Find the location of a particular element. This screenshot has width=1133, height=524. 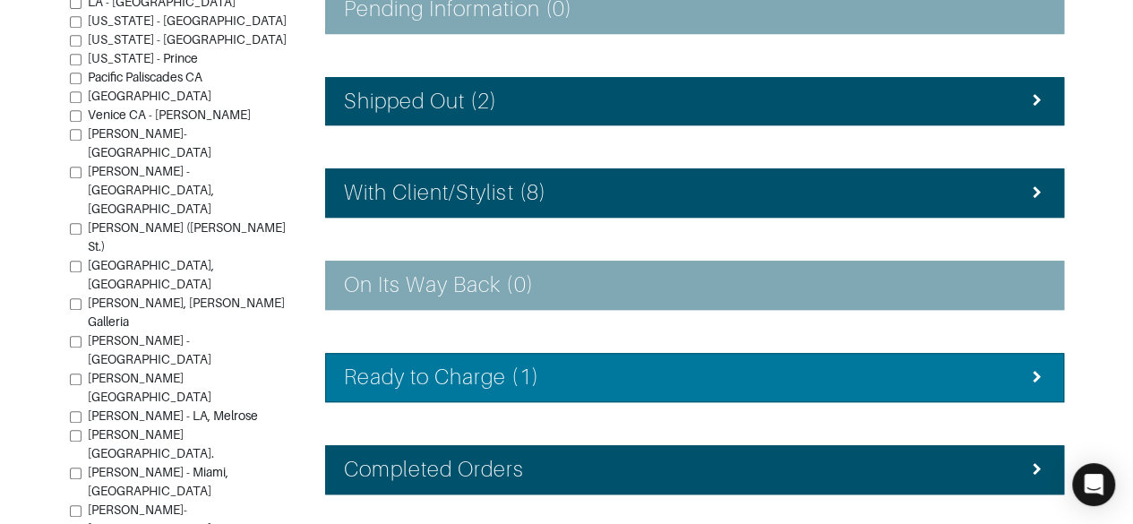

h4: With Client/Stylist (8) is located at coordinates (445, 193).